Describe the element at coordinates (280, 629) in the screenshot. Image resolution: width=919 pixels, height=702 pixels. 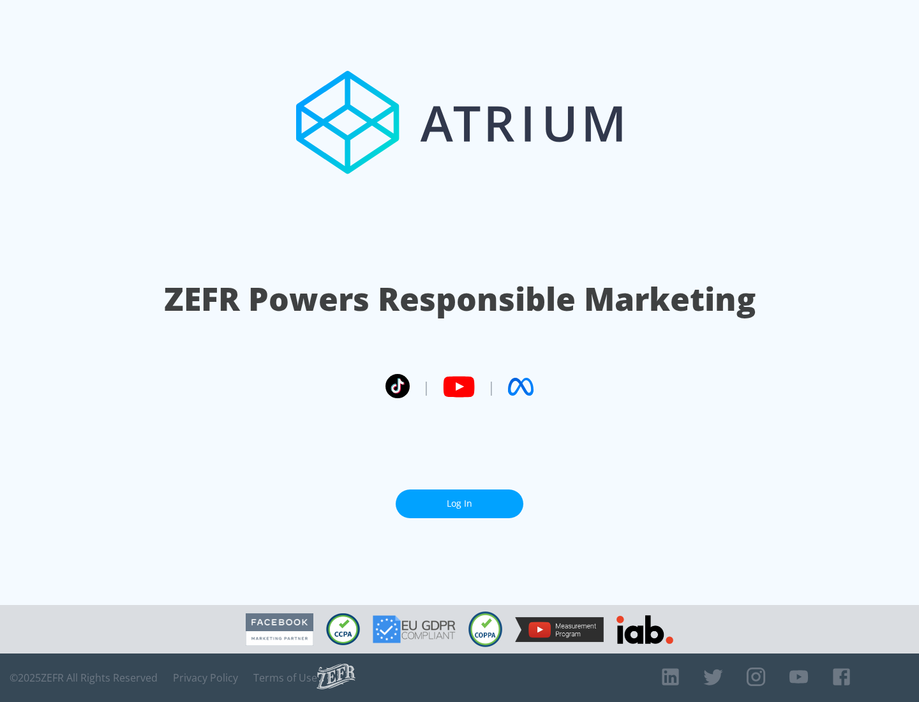
I see `img: Facebook Marketing Partner` at that location.